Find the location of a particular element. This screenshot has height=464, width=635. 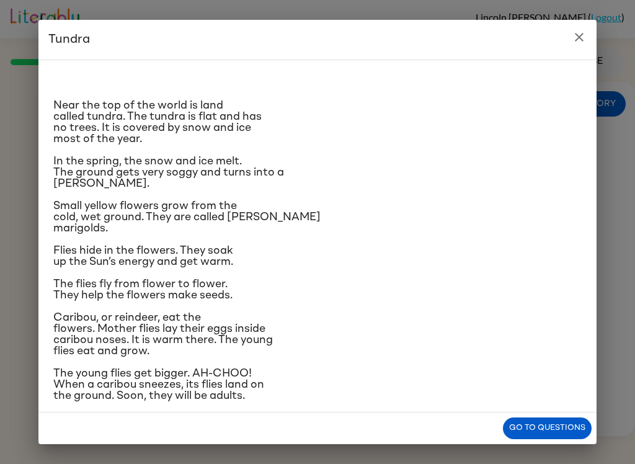

span: Flies hide in the flowers. They soak up the Sun’s energy and get warm. is located at coordinates (143, 256).